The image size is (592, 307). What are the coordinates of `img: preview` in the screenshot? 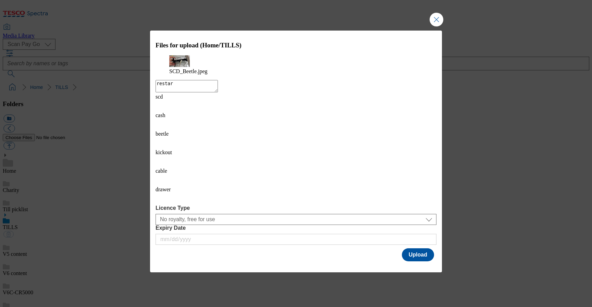 It's located at (180, 61).